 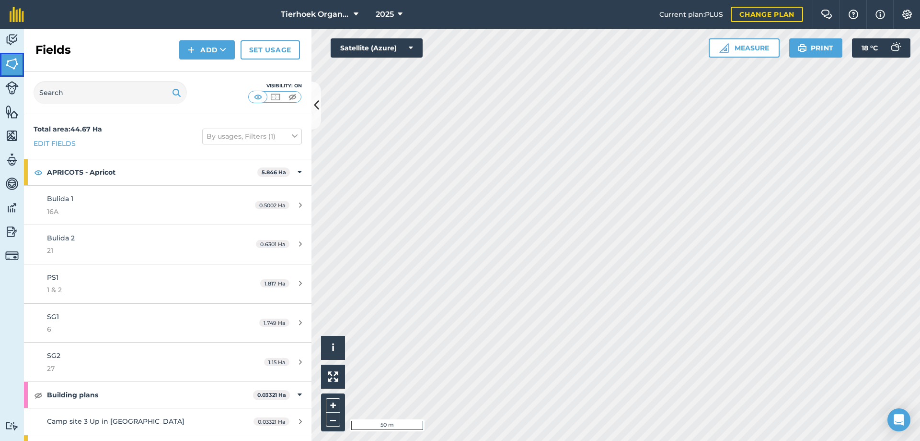 I want to click on button: By usages, Filters (1), so click(x=252, y=136).